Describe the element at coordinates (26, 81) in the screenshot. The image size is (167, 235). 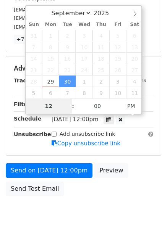
I see `strong: Tracking` at that location.